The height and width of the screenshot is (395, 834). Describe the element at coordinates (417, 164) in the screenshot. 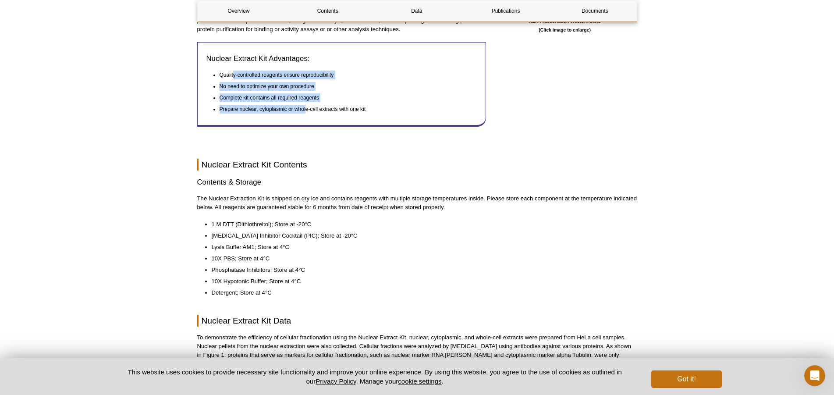

I see `h2: Nuclear Extract Kit Contents` at that location.